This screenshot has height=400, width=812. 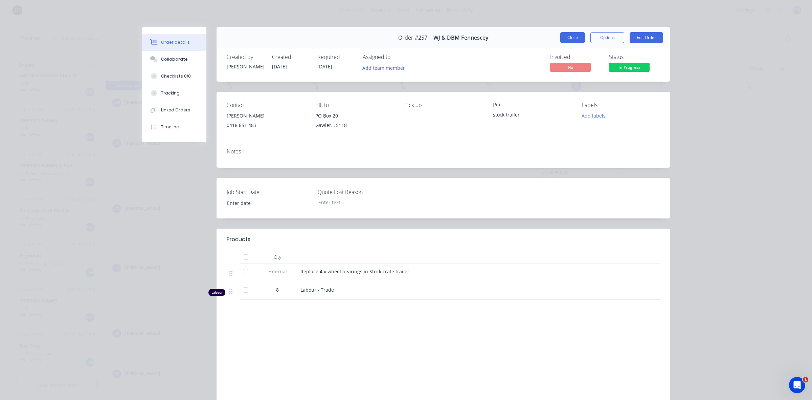 What do you see at coordinates (175, 42) in the screenshot?
I see `div: Order details` at bounding box center [175, 42].